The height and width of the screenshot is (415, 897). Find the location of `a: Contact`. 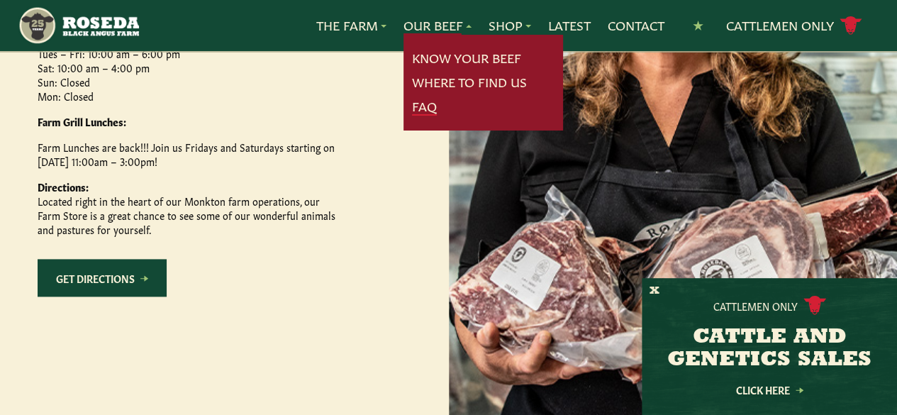

a: Contact is located at coordinates (636, 26).